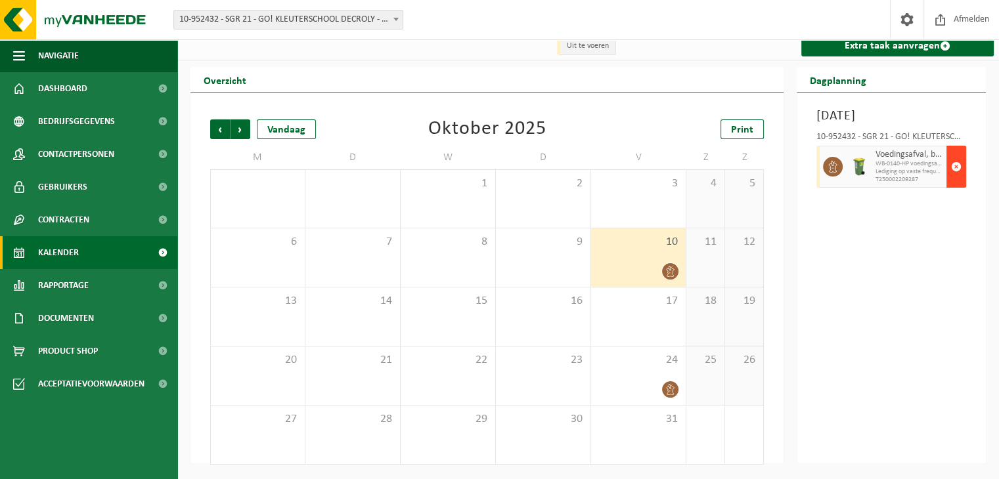 The image size is (999, 479). What do you see at coordinates (257, 158) in the screenshot?
I see `td: M` at bounding box center [257, 158].